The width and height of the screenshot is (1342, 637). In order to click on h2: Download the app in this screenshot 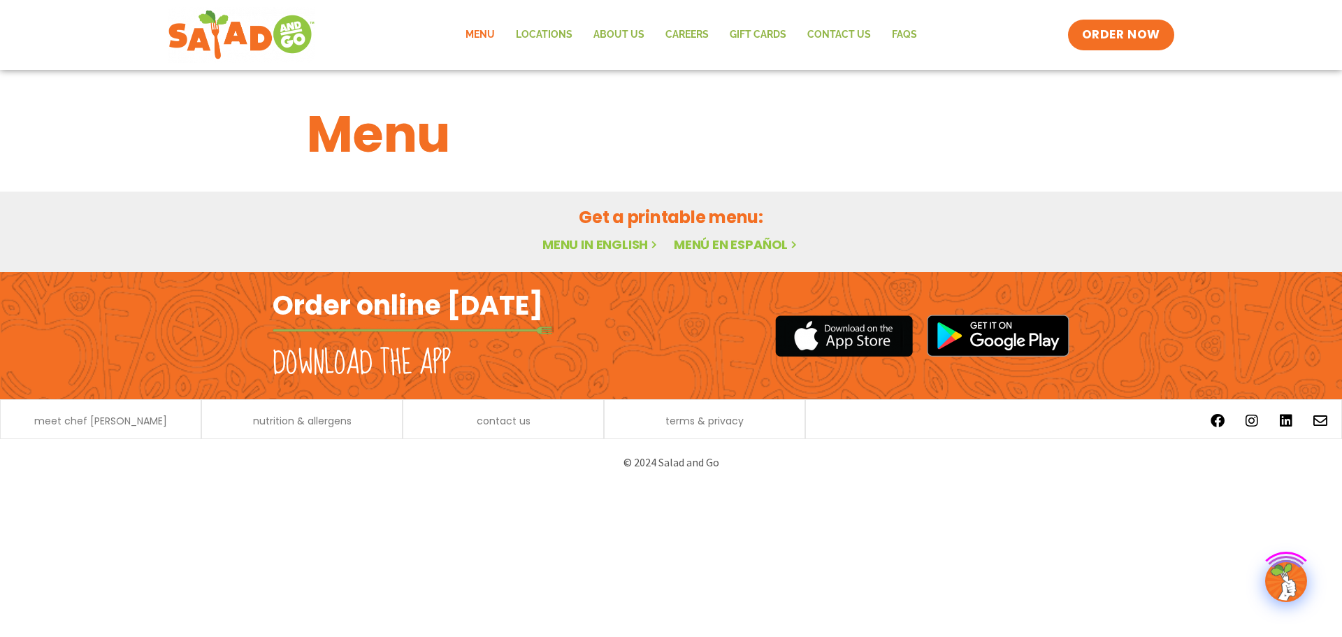, I will do `click(361, 363)`.